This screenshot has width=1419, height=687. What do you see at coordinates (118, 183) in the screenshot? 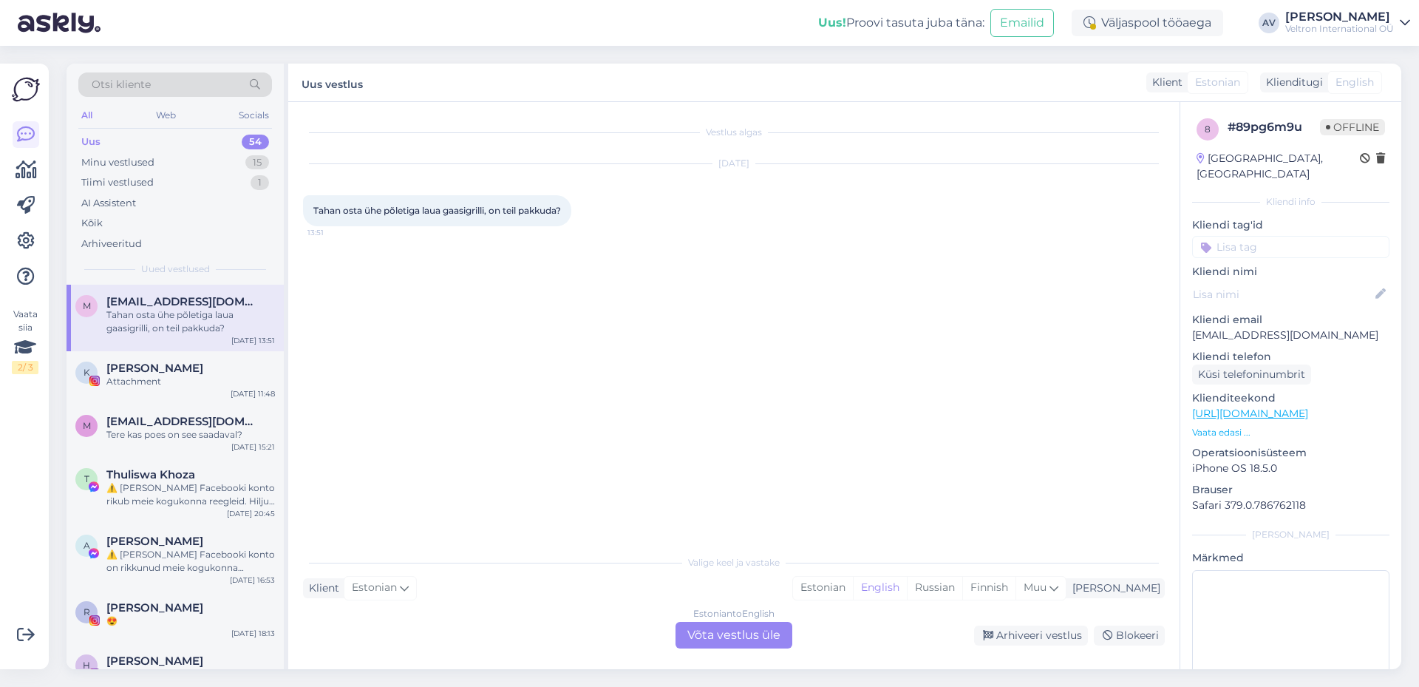
I see `div: Tiimi vestlused` at bounding box center [118, 183].